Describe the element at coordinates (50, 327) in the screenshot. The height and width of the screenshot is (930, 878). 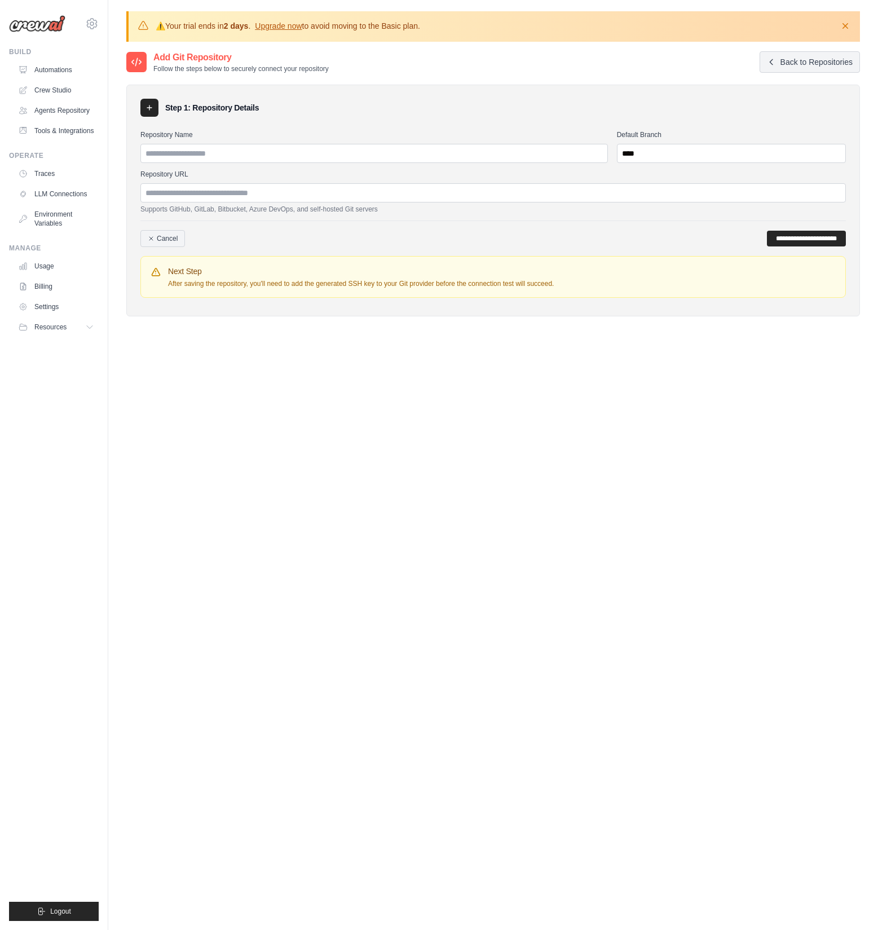
I see `span: Resources` at that location.